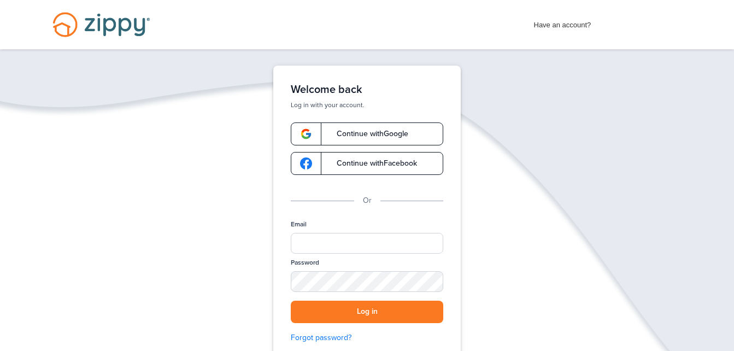  I want to click on button: Log in, so click(367, 312).